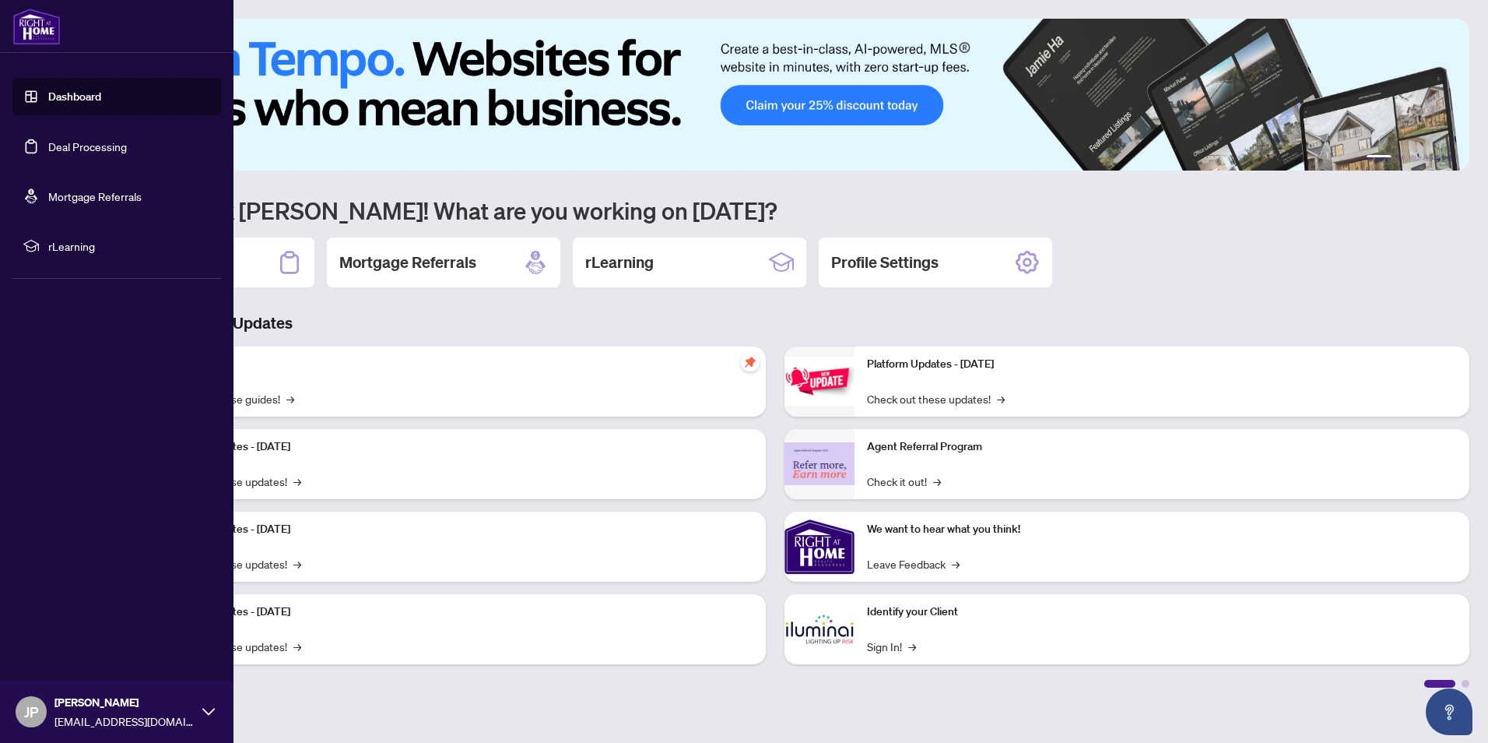  I want to click on button: 6, so click(1451, 158).